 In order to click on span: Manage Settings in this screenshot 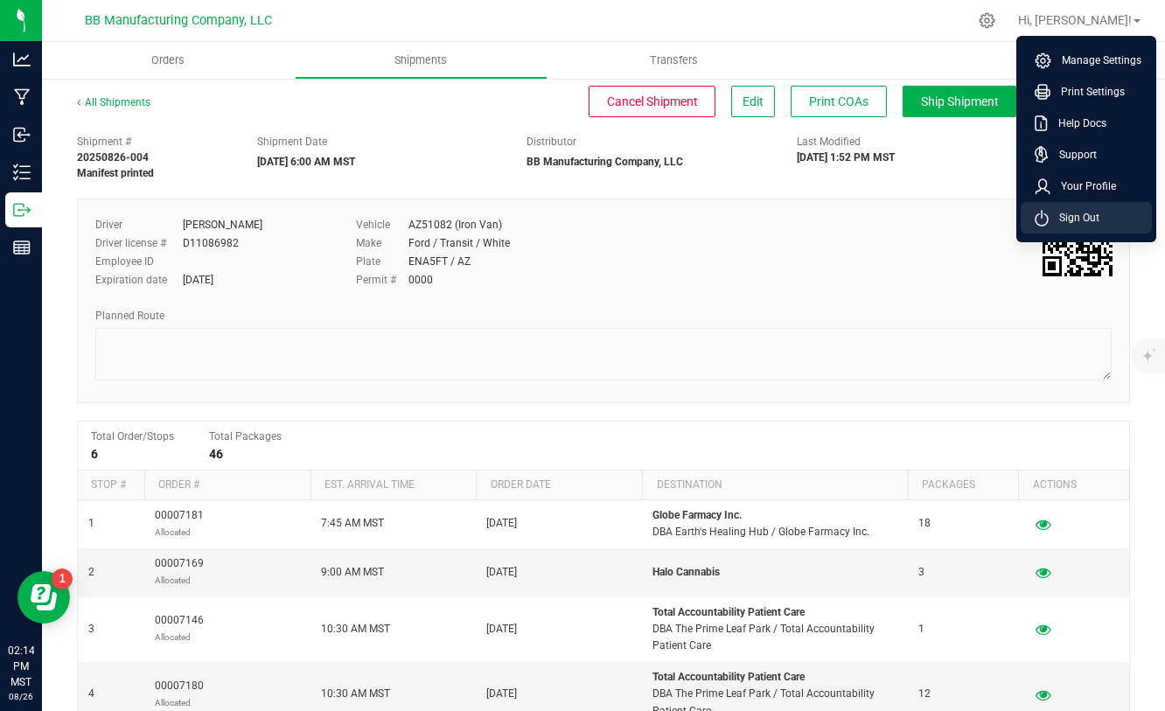, I will do `click(1096, 60)`.